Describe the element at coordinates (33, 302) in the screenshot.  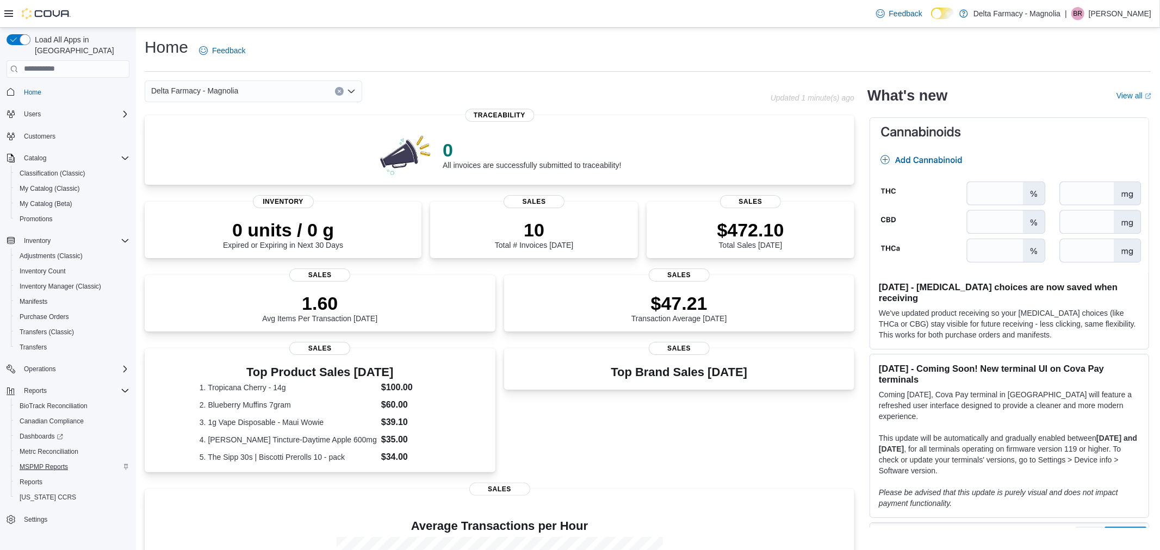
I see `a: Manifests` at that location.